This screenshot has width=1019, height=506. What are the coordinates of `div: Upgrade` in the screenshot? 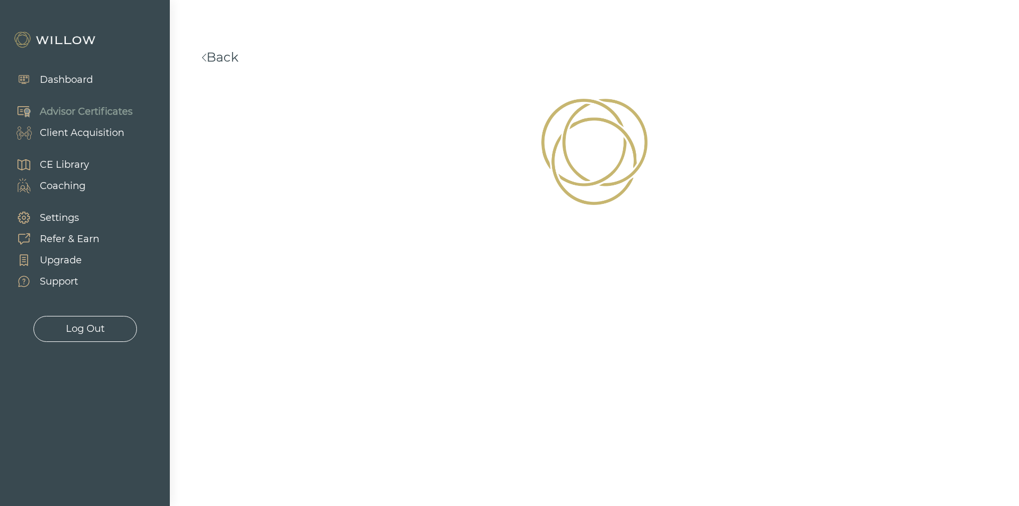 It's located at (61, 260).